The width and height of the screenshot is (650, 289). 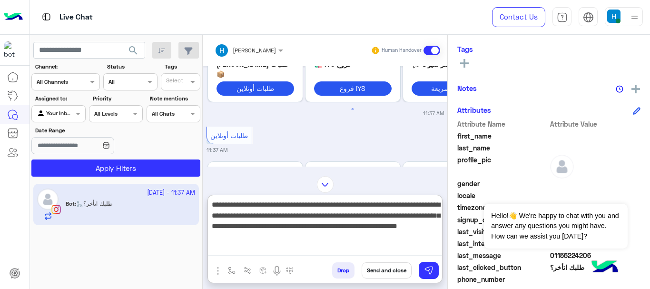 What do you see at coordinates (503, 207) in the screenshot?
I see `span: timezone` at bounding box center [503, 207].